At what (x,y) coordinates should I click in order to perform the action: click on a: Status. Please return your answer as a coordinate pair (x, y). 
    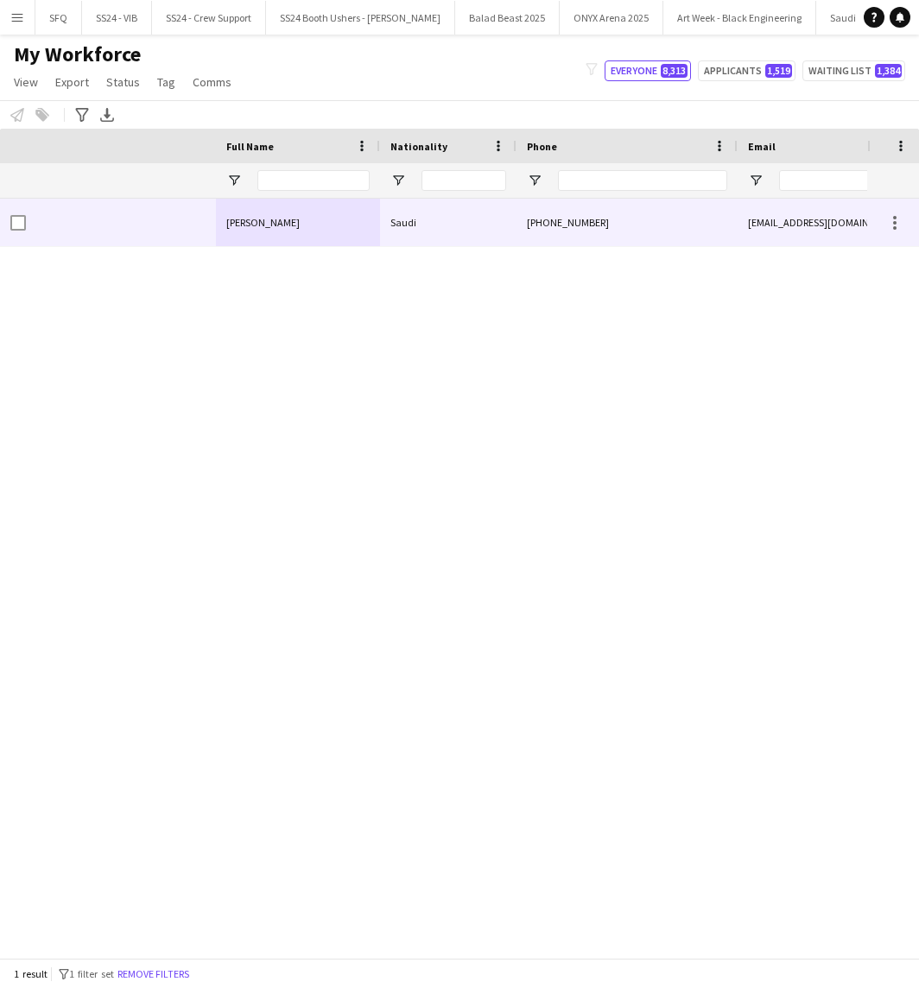
    Looking at the image, I should click on (123, 82).